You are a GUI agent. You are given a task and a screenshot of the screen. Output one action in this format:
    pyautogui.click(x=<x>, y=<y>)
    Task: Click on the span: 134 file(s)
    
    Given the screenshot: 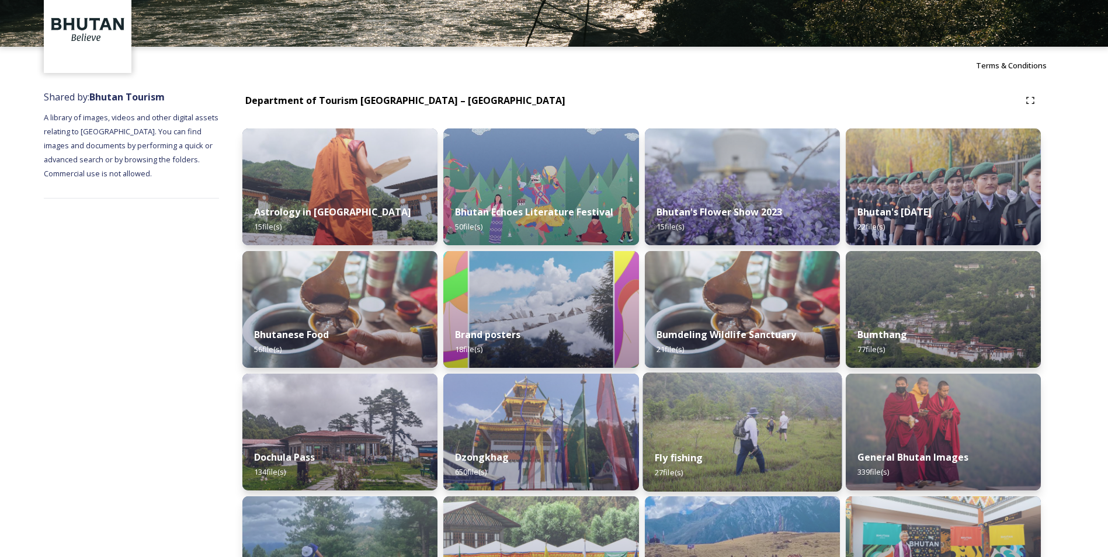 What is the action you would take?
    pyautogui.click(x=270, y=472)
    